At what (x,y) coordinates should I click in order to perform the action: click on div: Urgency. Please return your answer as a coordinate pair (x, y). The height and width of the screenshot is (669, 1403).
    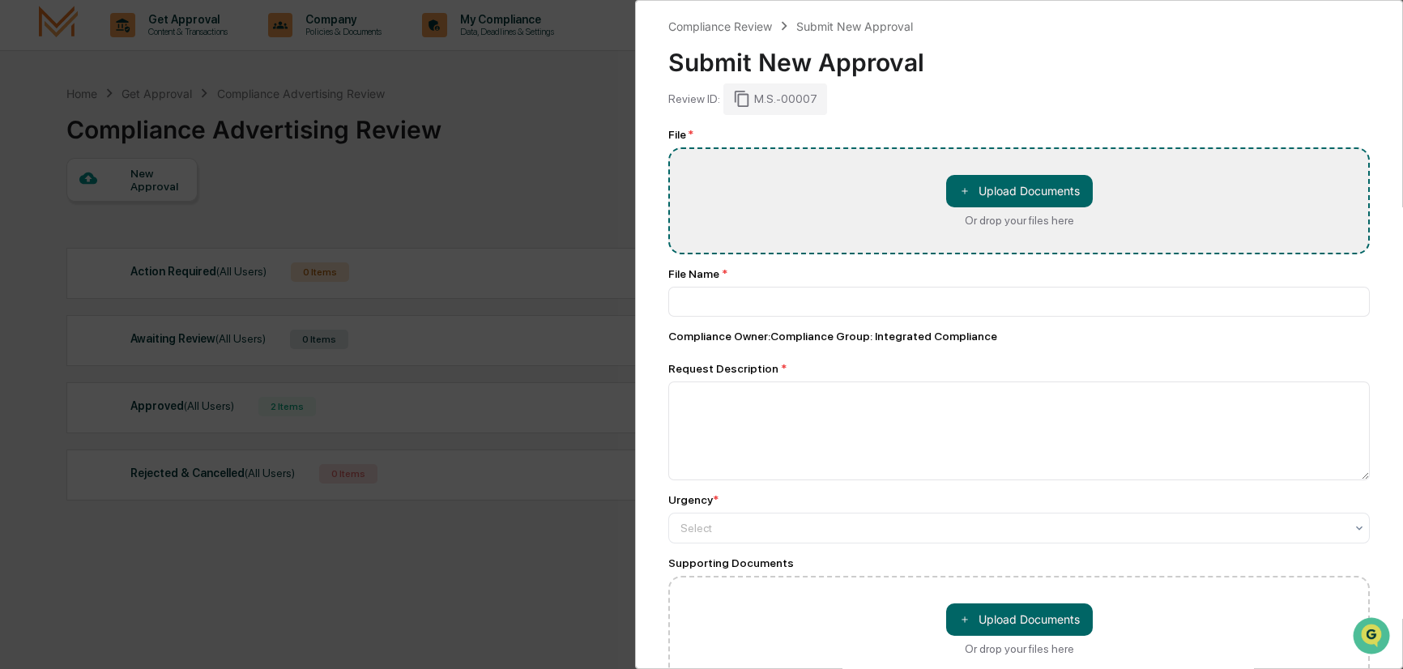
    Looking at the image, I should click on (694, 500).